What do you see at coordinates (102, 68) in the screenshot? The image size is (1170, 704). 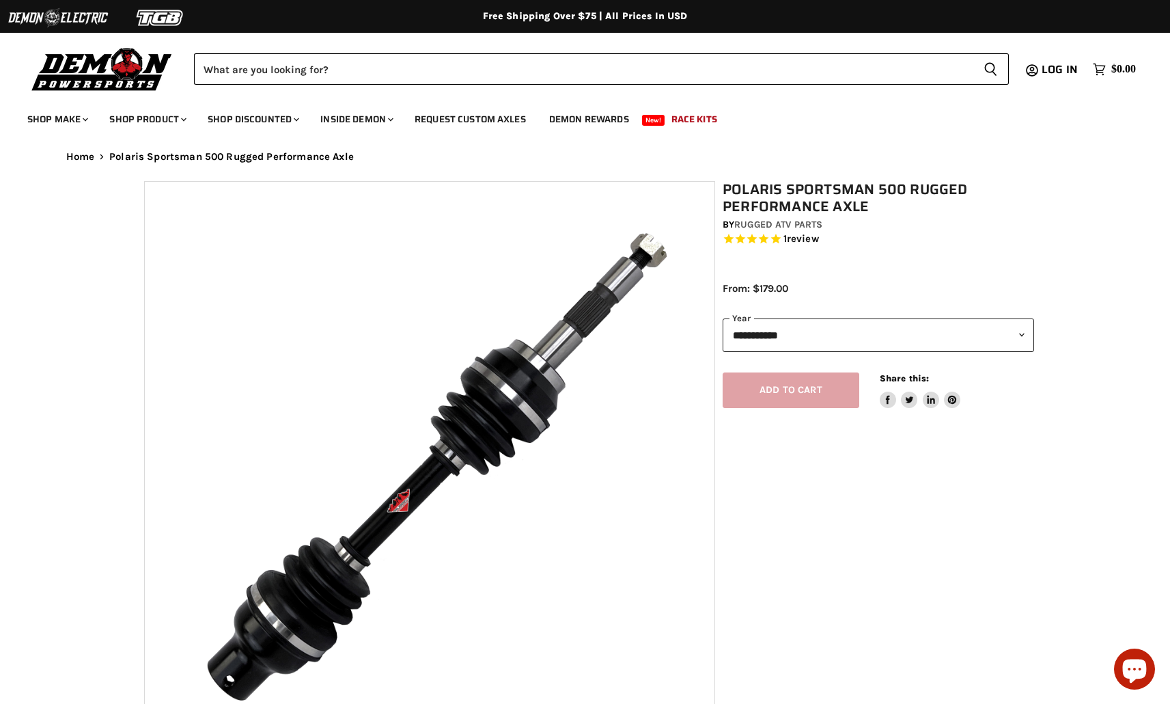 I see `img: Demon Powersports` at bounding box center [102, 68].